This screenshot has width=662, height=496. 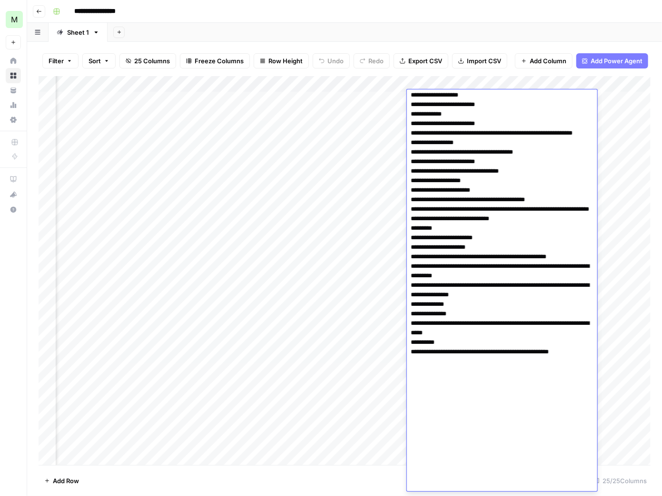 I want to click on button: Help + Support, so click(x=13, y=210).